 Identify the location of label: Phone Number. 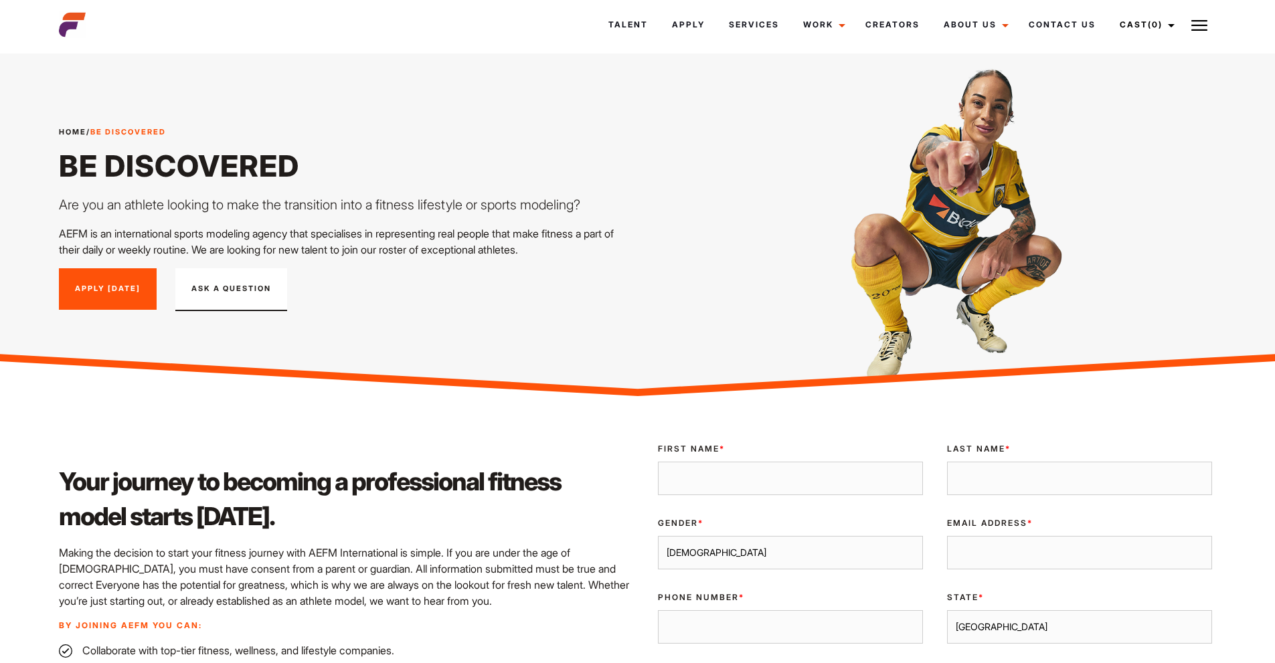
(790, 598).